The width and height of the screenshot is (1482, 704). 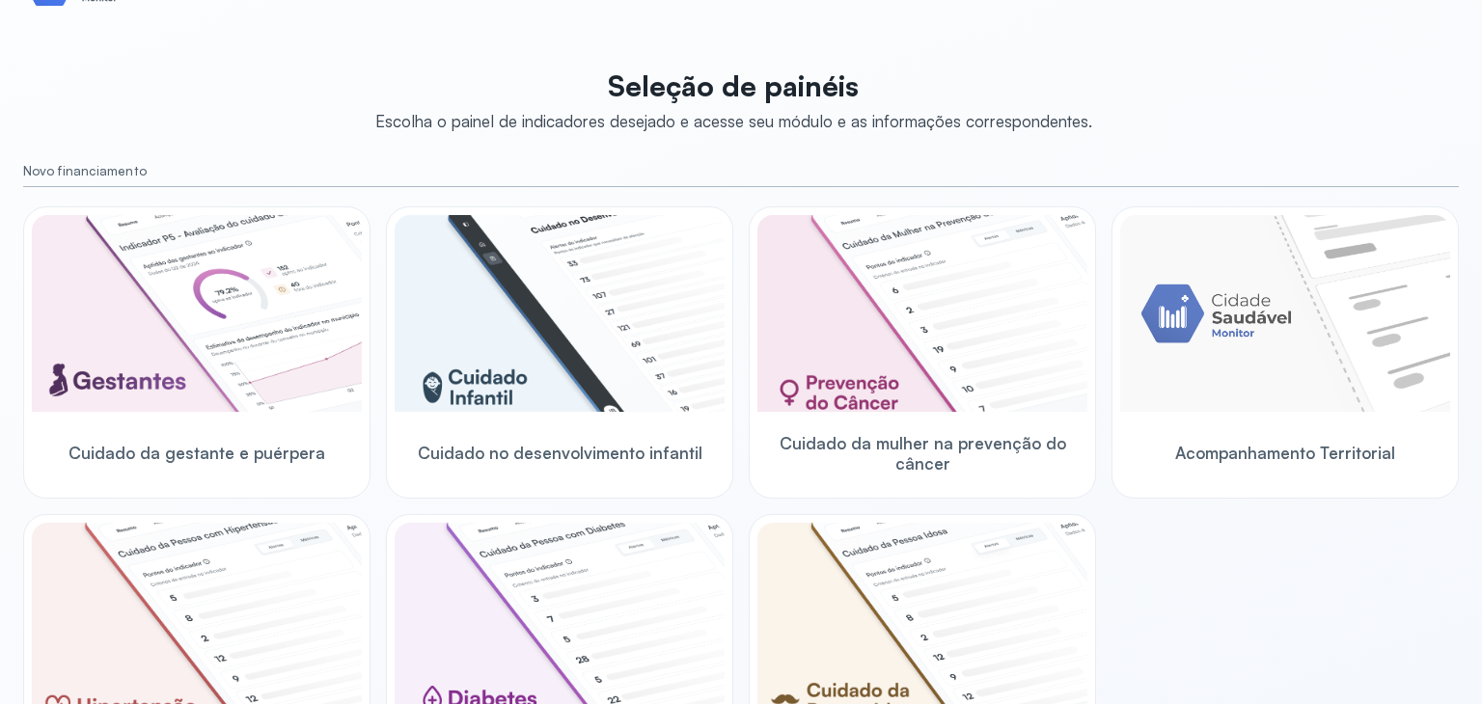 I want to click on span: Cuidado no desenvolvimento infantil, so click(x=560, y=453).